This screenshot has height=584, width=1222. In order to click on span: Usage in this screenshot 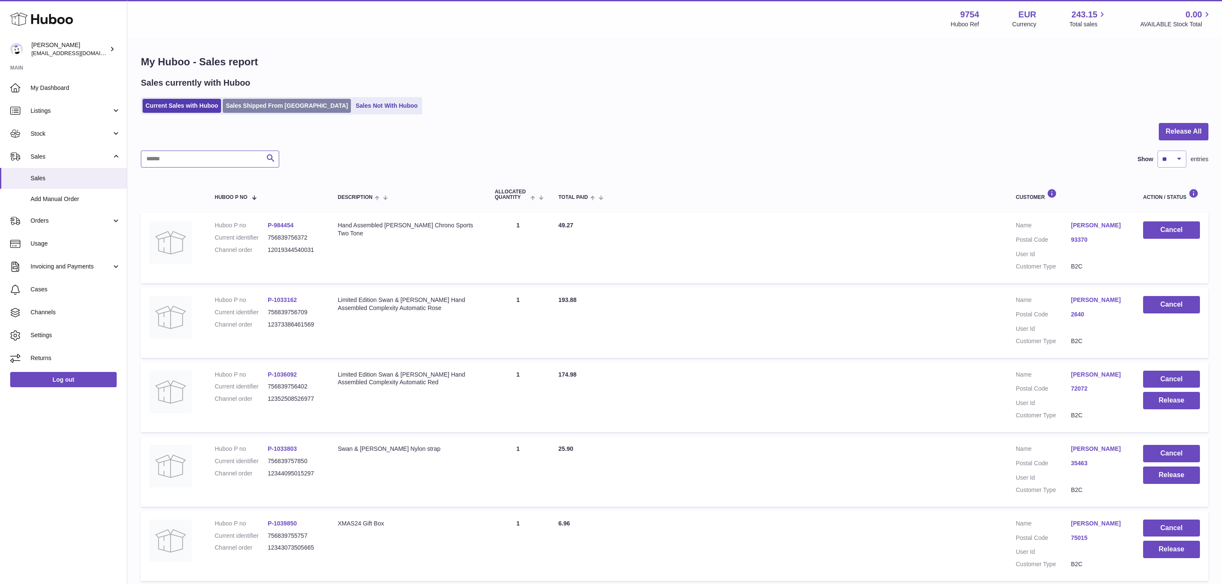, I will do `click(76, 244)`.